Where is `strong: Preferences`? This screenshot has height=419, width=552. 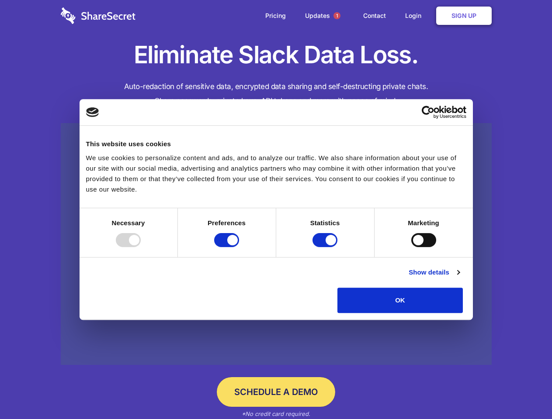
strong: Preferences is located at coordinates (226, 223).